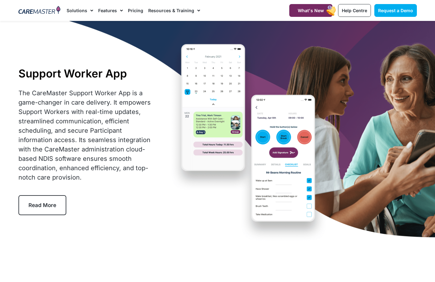 The image size is (435, 282). Describe the element at coordinates (396, 10) in the screenshot. I see `span: Request a Demo` at that location.